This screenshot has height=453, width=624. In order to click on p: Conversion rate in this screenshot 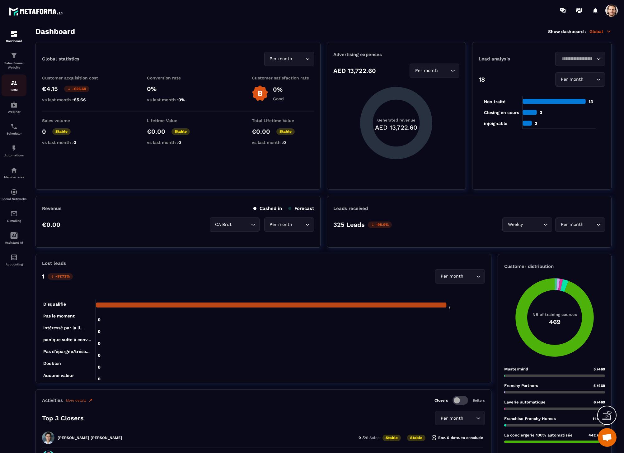, I will do `click(178, 78)`.